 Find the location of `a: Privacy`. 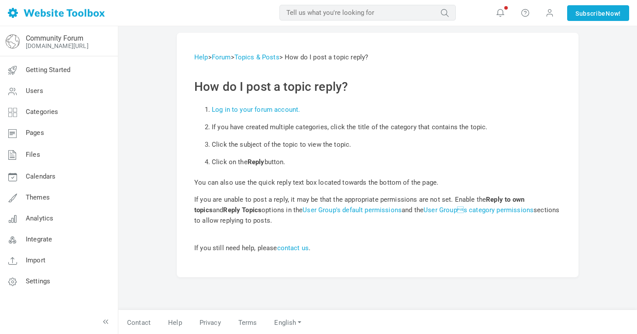

a: Privacy is located at coordinates (210, 323).